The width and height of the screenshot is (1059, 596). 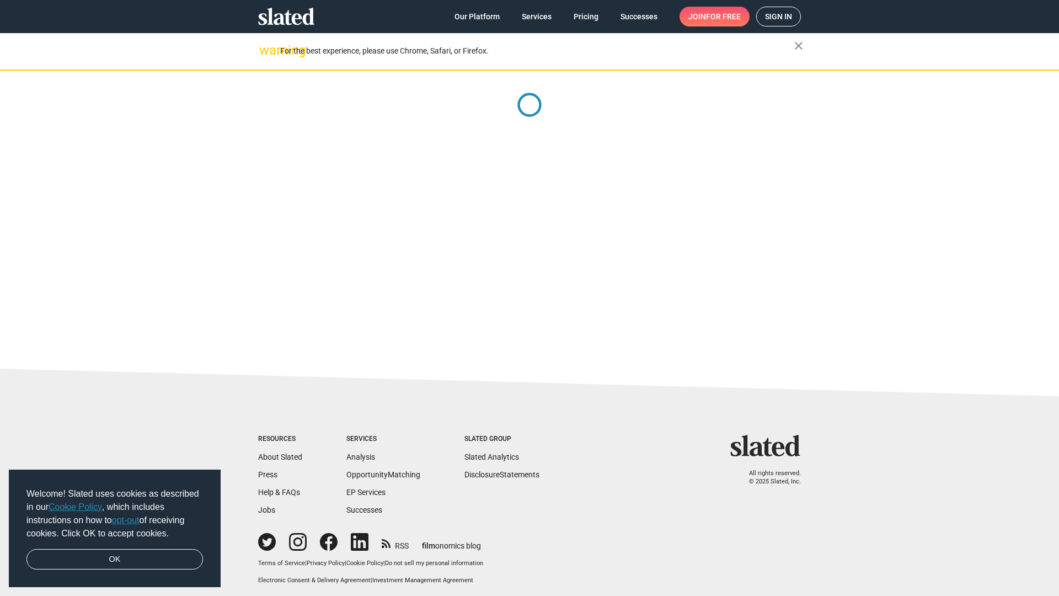 I want to click on a: filmonomics blog, so click(x=451, y=541).